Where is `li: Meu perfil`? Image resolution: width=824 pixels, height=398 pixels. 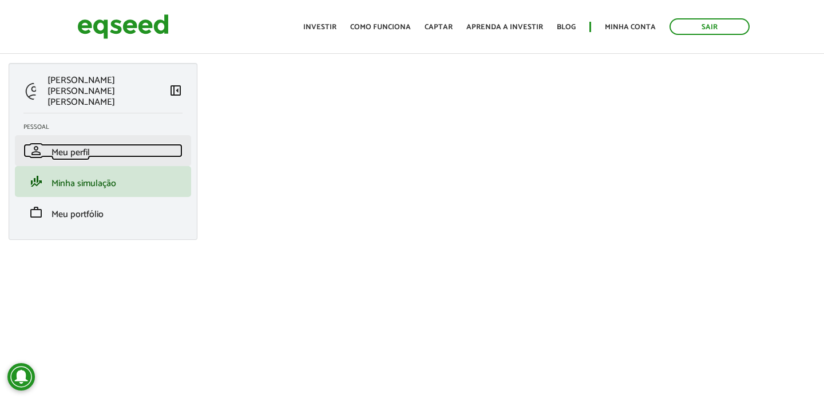 li: Meu perfil is located at coordinates (103, 151).